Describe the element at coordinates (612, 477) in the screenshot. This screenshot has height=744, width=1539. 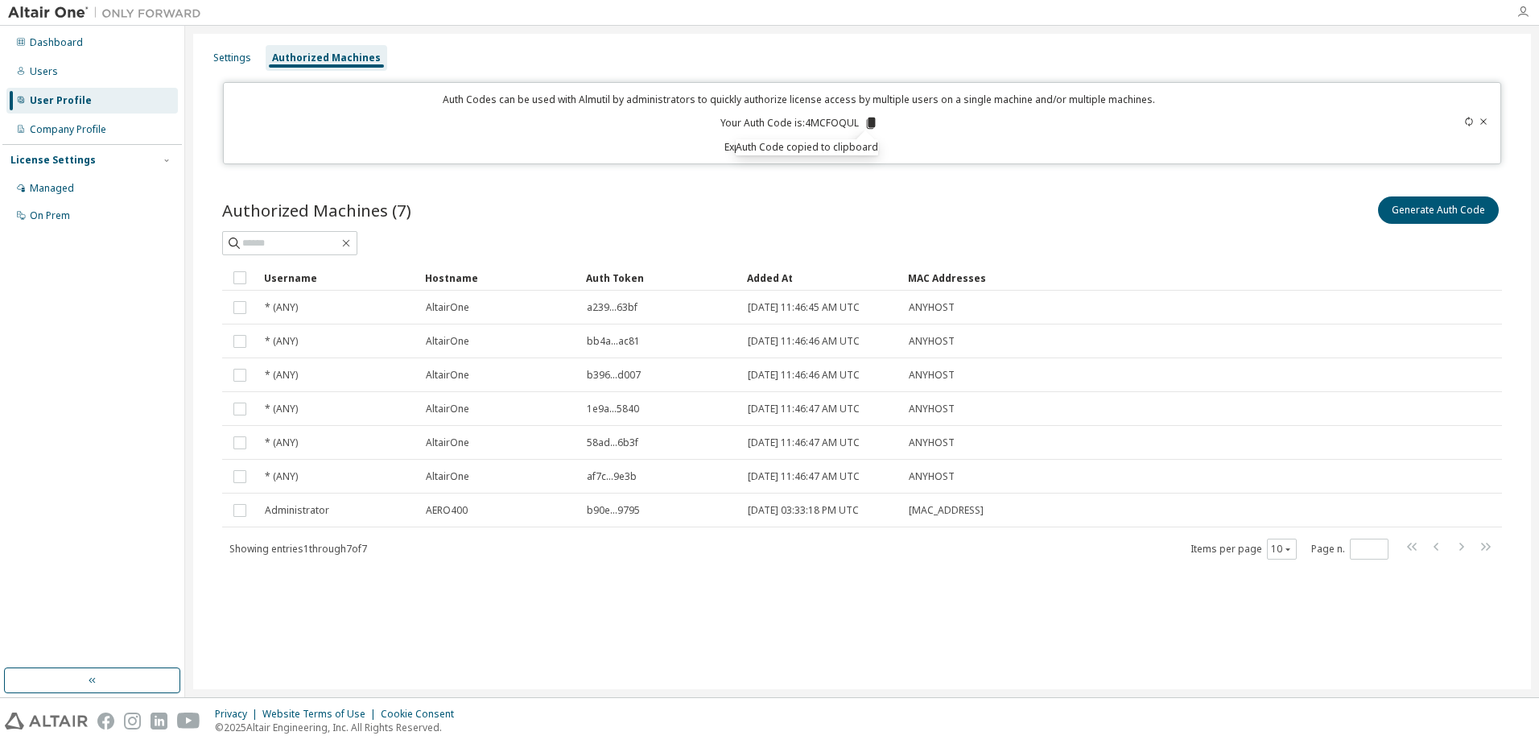
I see `span: af7c...9e3b` at that location.